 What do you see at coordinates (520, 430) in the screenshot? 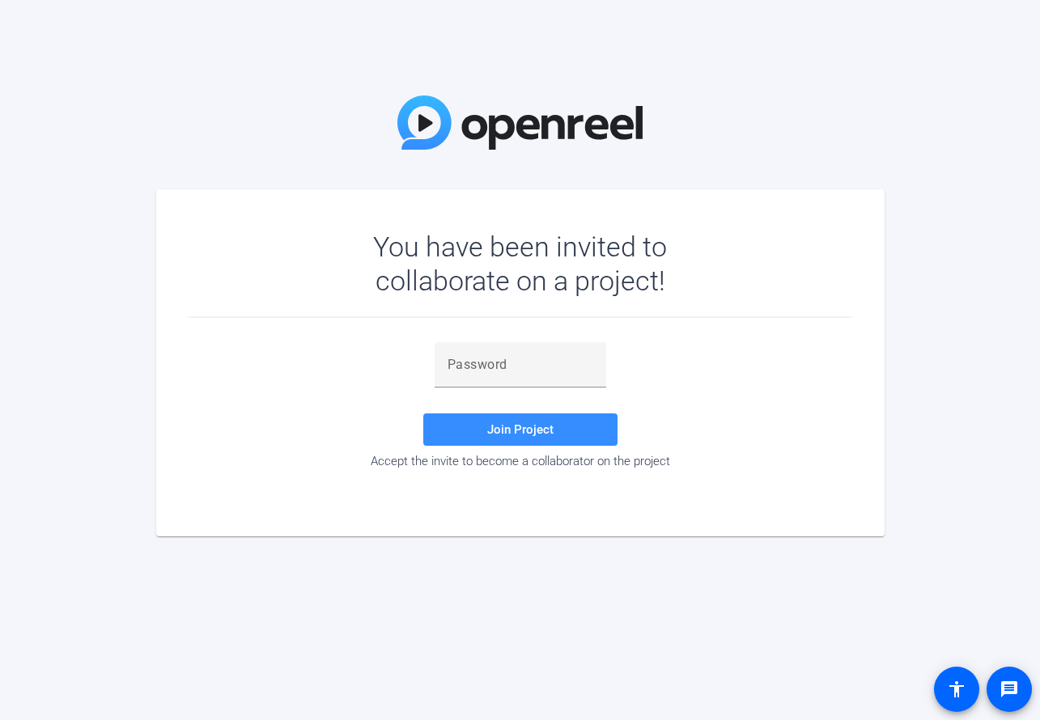
I see `span: Join Project` at bounding box center [520, 430].